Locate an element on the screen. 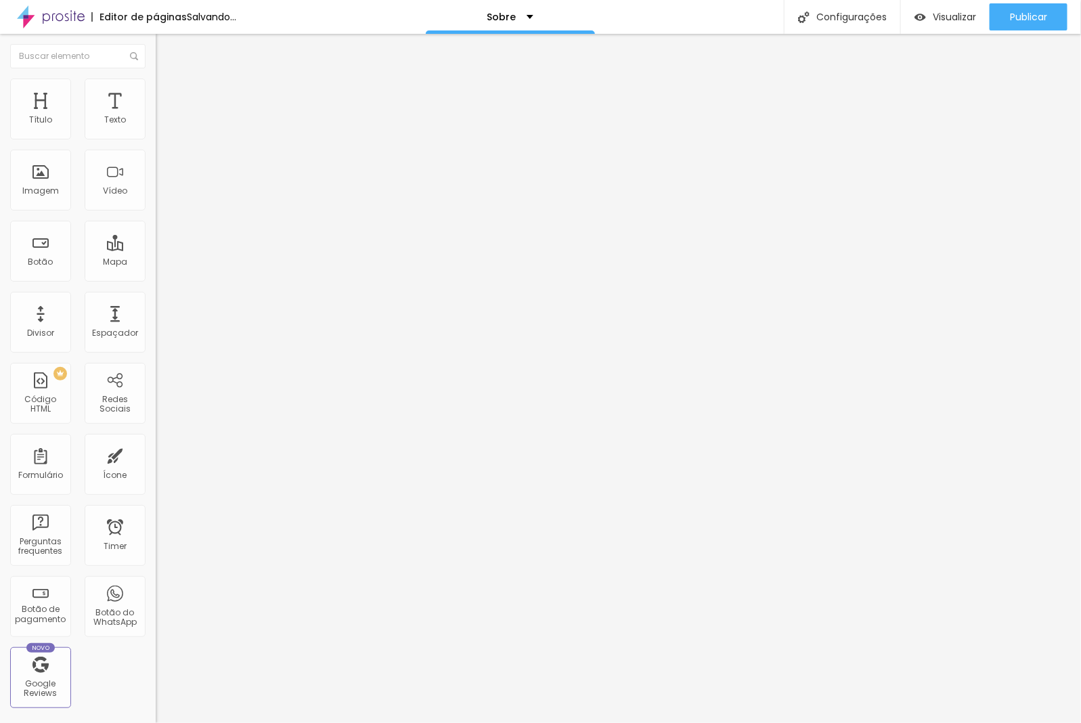 Image resolution: width=1081 pixels, height=723 pixels. button: Publicar is located at coordinates (1029, 17).